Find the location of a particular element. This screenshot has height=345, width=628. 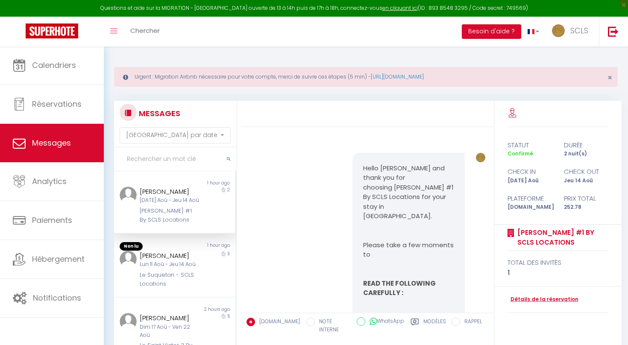

img: Super Booking is located at coordinates (52, 31).